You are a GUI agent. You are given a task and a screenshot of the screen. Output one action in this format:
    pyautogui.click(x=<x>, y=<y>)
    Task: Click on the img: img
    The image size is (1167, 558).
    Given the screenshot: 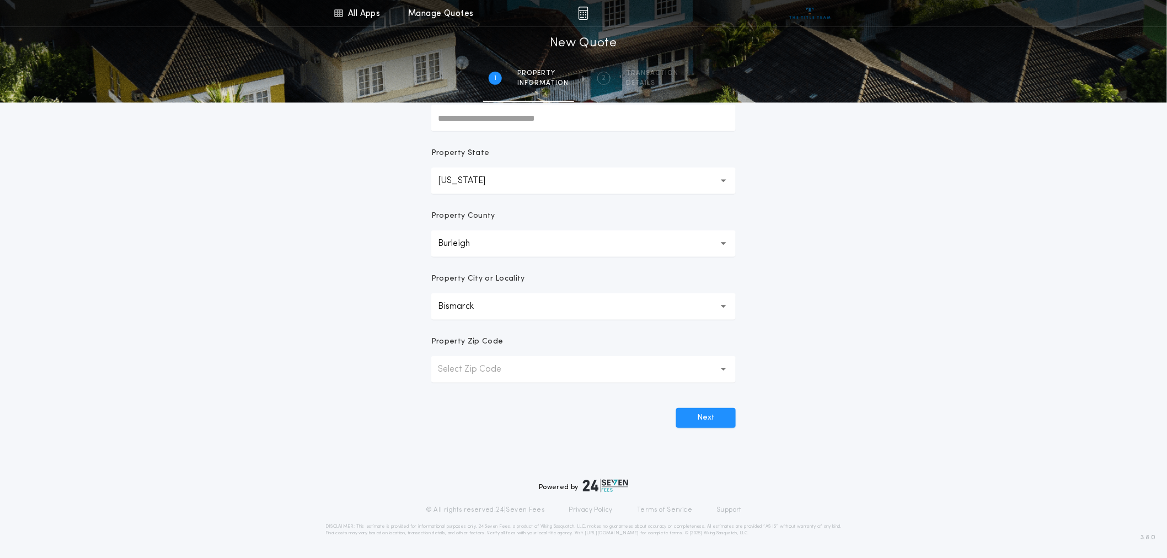 What is the action you would take?
    pyautogui.click(x=583, y=13)
    